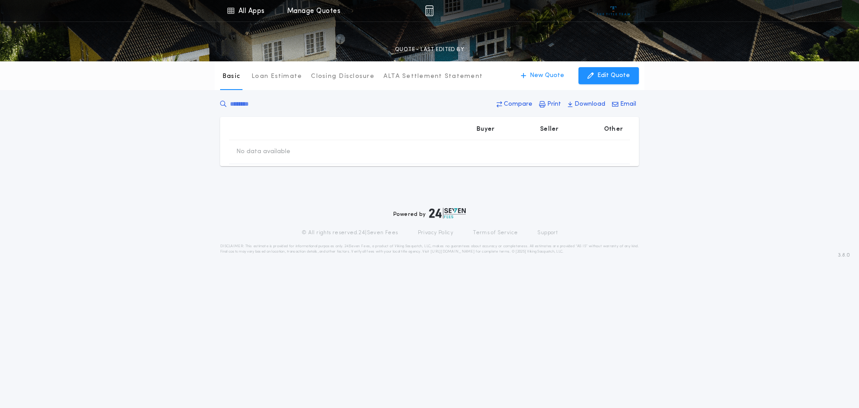 The image size is (859, 408). What do you see at coordinates (547, 76) in the screenshot?
I see `p: New Quote` at bounding box center [547, 76].